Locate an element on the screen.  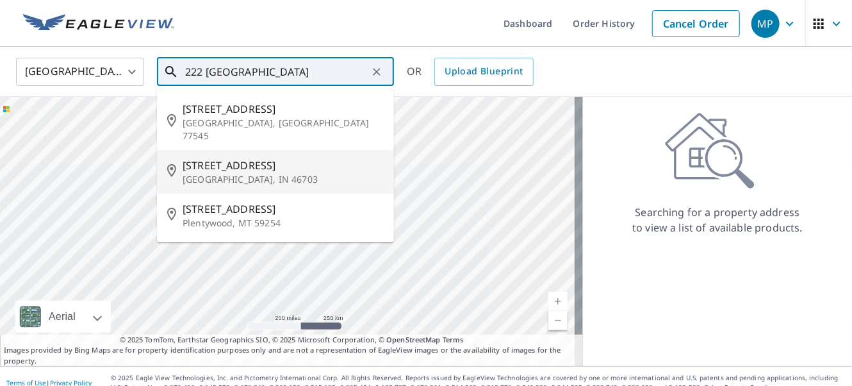
p: Searching for a property address to view a list of available products. is located at coordinates (717, 220).